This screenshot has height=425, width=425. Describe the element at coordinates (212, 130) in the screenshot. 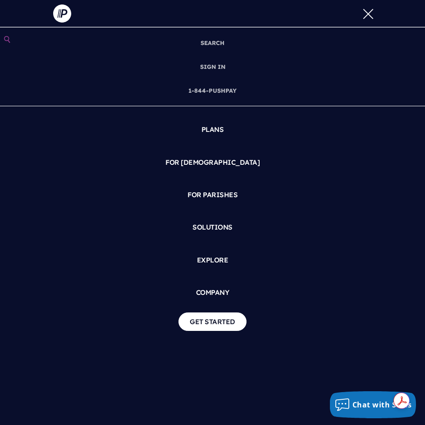

I see `a: PLANS` at that location.